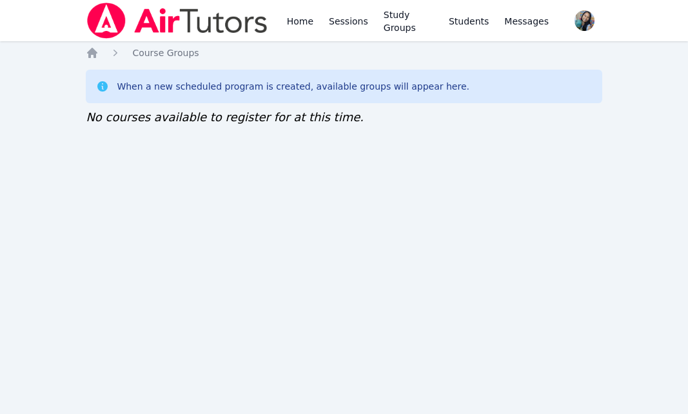 The image size is (688, 414). What do you see at coordinates (225, 117) in the screenshot?
I see `span: No courses available to register for at this time.` at bounding box center [225, 117].